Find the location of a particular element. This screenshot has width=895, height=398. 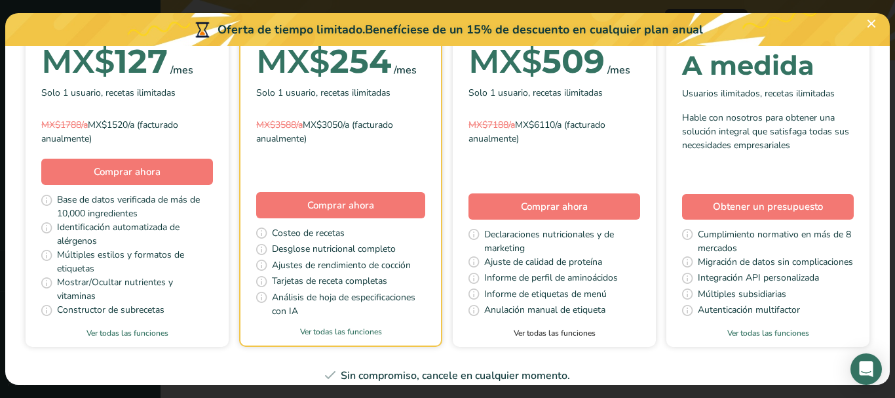

span: Costeo de recetas is located at coordinates (308, 234).